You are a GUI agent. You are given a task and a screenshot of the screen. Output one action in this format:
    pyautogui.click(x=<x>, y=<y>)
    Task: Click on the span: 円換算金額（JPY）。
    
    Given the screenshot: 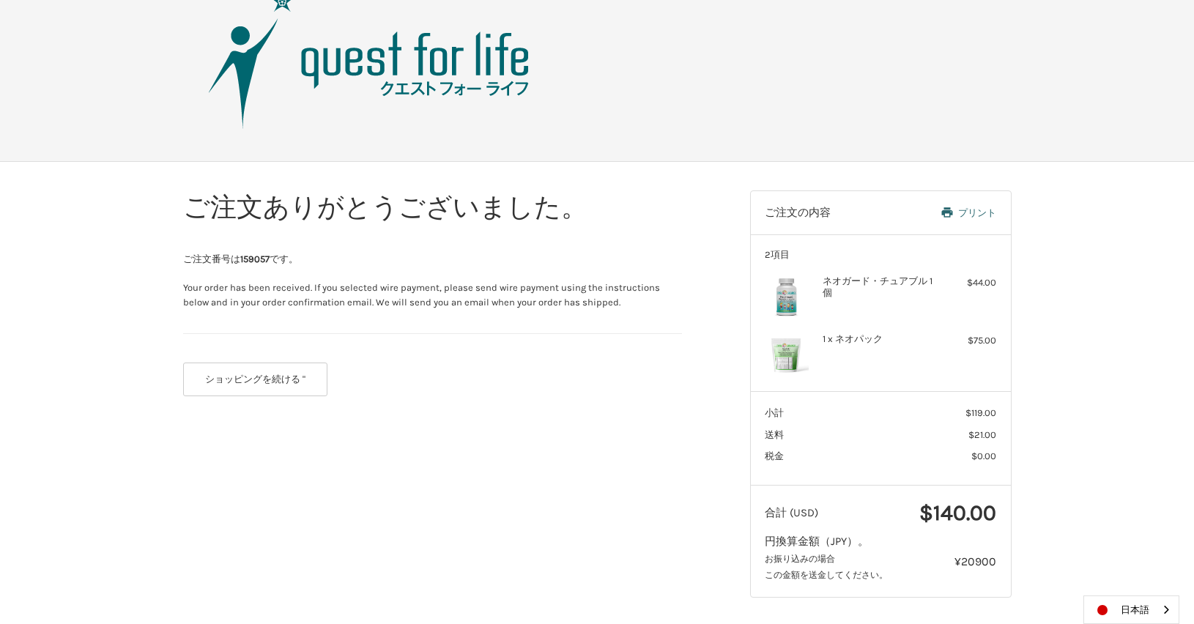 What is the action you would take?
    pyautogui.click(x=817, y=541)
    